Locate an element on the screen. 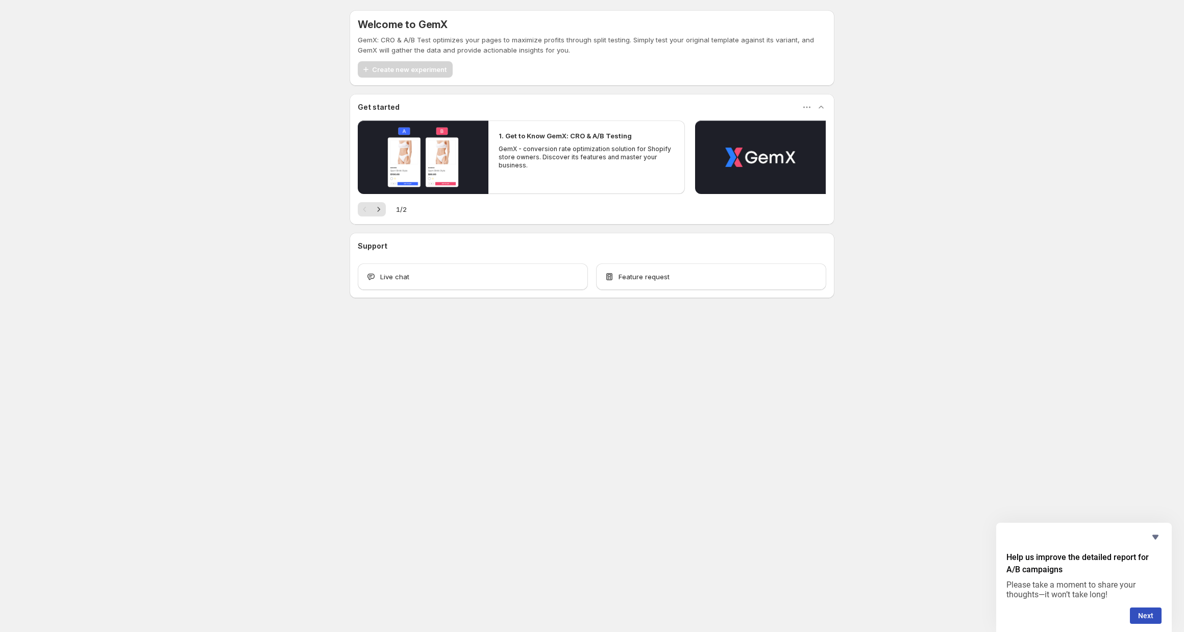 This screenshot has height=632, width=1184. p: GemX: CRO & A/B Test optimizes your pages to maximize profits through split testing. Simply test ... is located at coordinates (592, 45).